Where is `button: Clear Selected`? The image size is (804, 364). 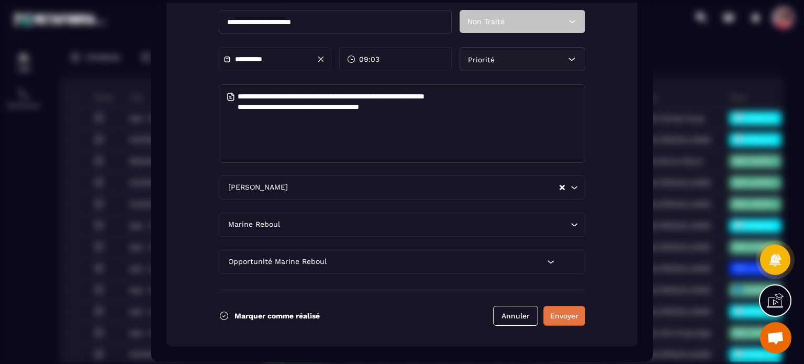 button: Clear Selected is located at coordinates (562, 187).